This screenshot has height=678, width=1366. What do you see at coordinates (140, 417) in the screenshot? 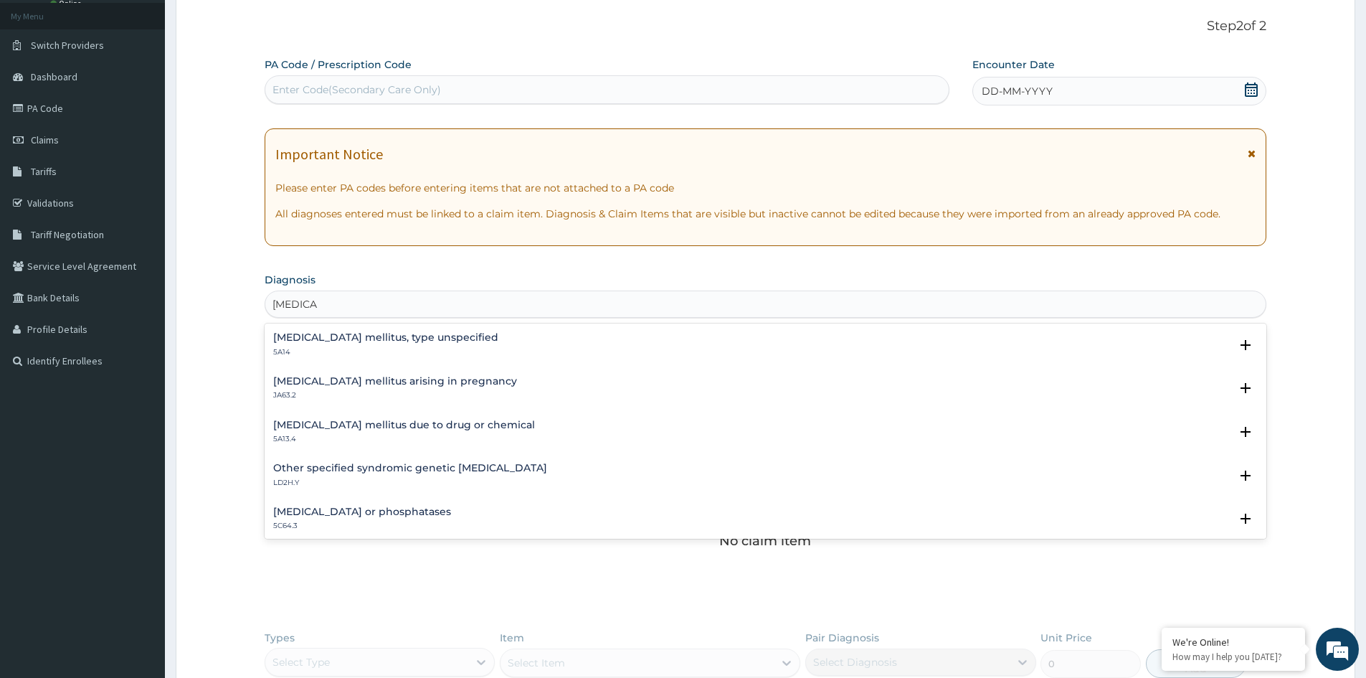
I see `textarea: Type your message and hit 'Enter'` at bounding box center [140, 417].